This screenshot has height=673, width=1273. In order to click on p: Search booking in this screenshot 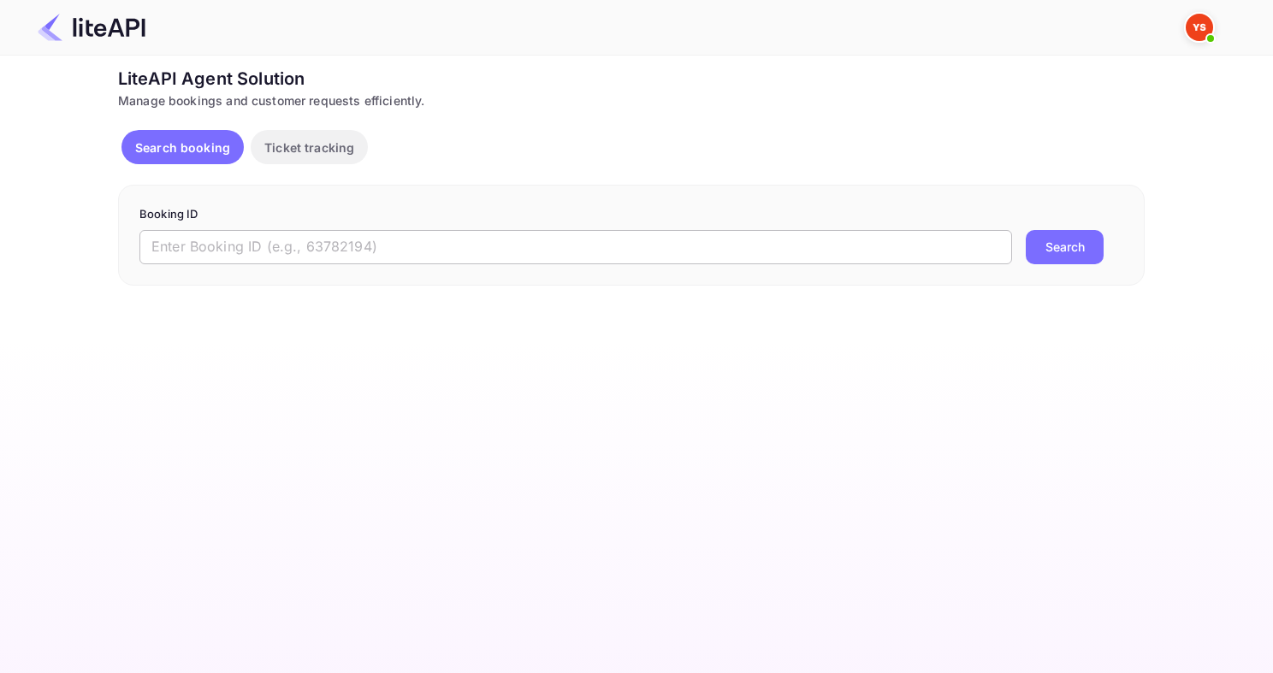, I will do `click(182, 147)`.